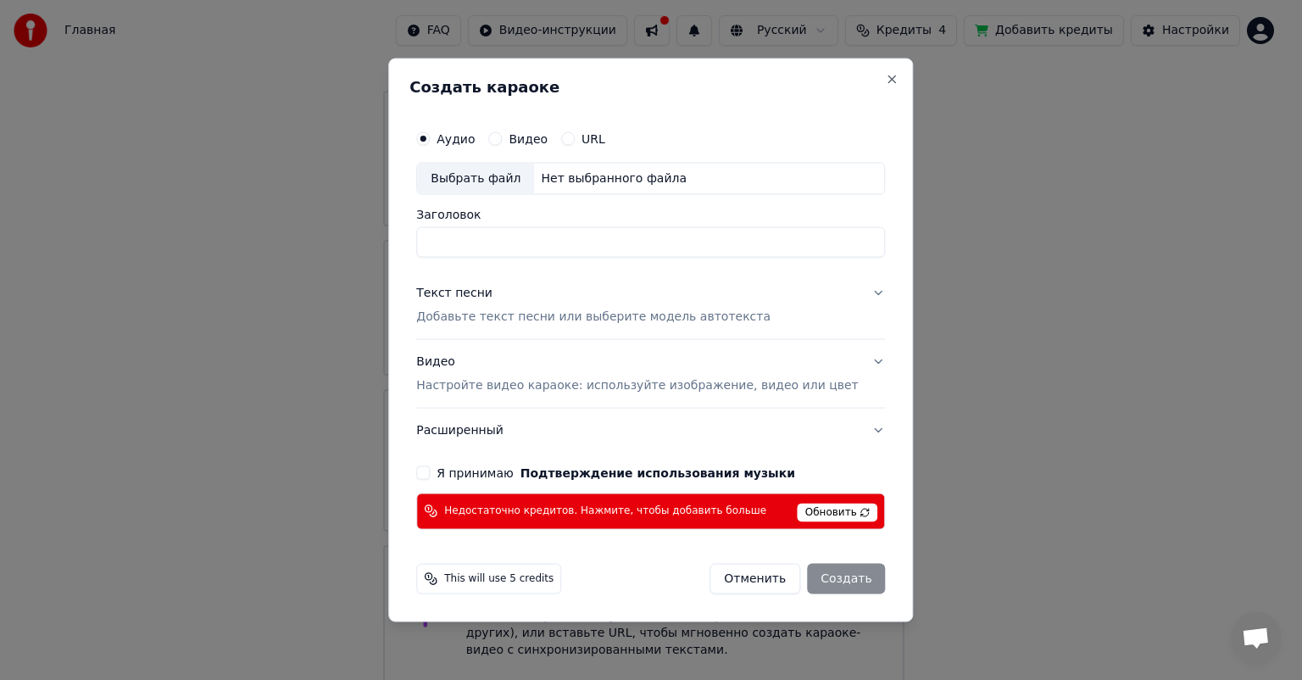  I want to click on p: Добавьте текст песни или выберите модель автотекста, so click(593, 317).